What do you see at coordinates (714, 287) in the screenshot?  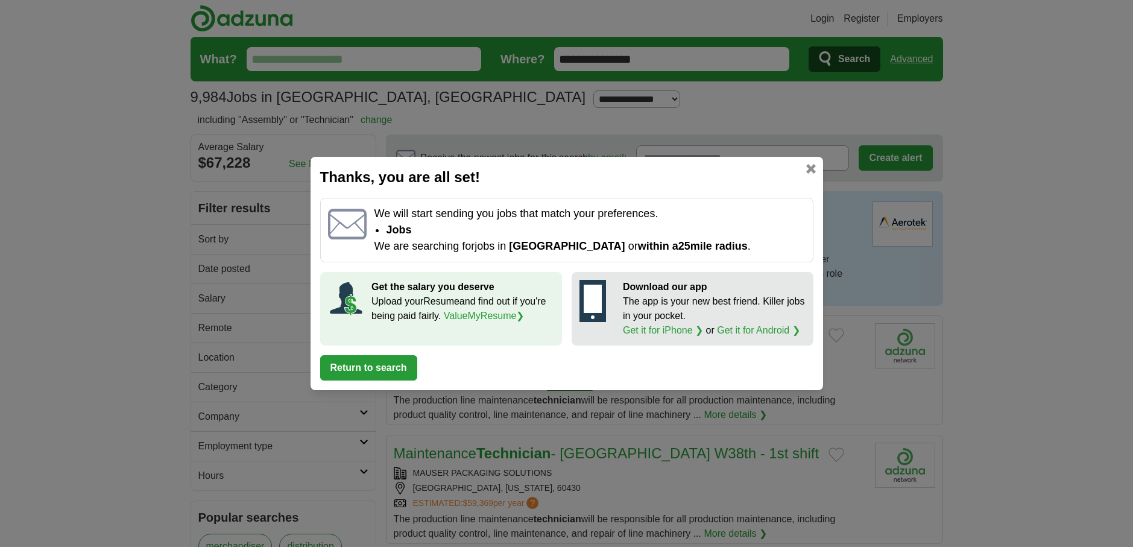 I see `p: Download our app` at bounding box center [714, 287].